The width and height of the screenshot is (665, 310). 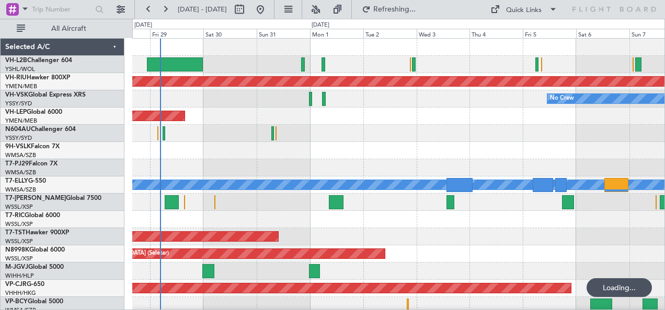 What do you see at coordinates (619, 288) in the screenshot?
I see `div: Loading...` at bounding box center [619, 288].